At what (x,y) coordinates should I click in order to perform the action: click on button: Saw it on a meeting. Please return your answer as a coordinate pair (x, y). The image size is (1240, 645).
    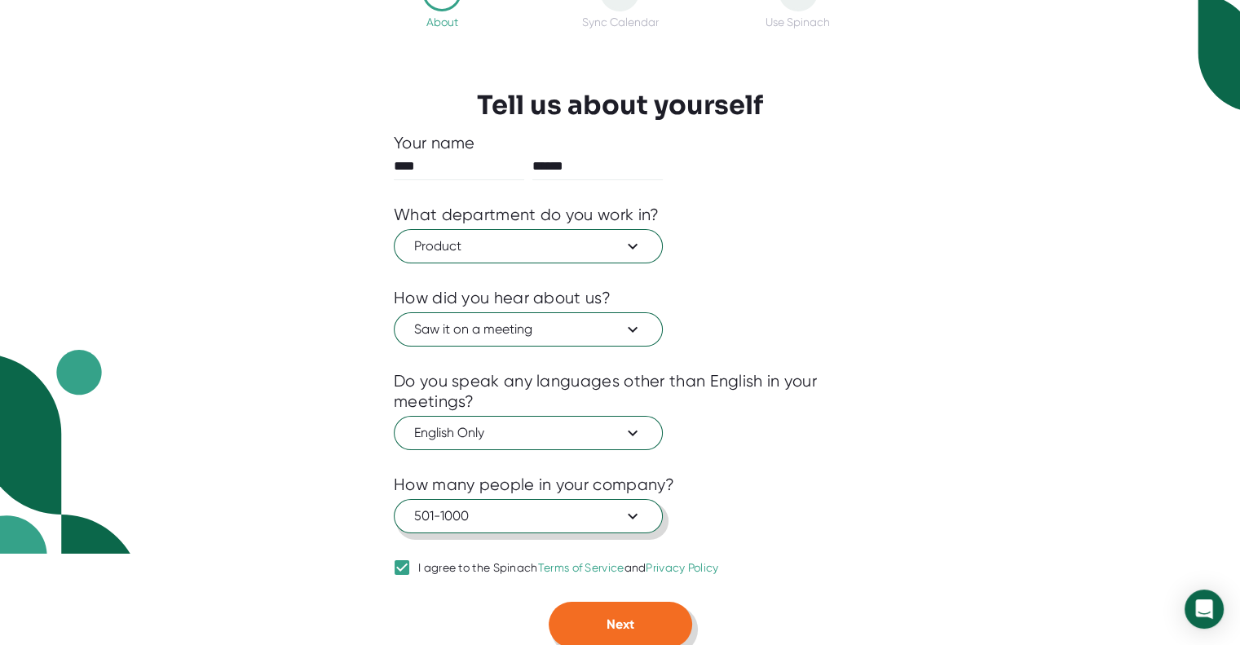
    Looking at the image, I should click on (528, 329).